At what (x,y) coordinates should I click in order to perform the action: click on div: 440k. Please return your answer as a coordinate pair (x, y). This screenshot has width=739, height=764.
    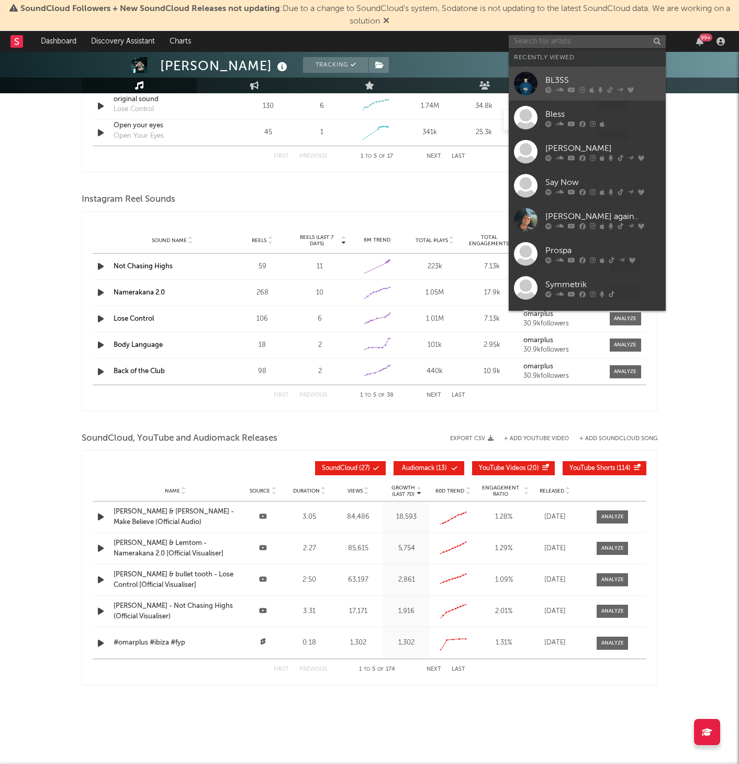
    Looking at the image, I should click on (435, 371).